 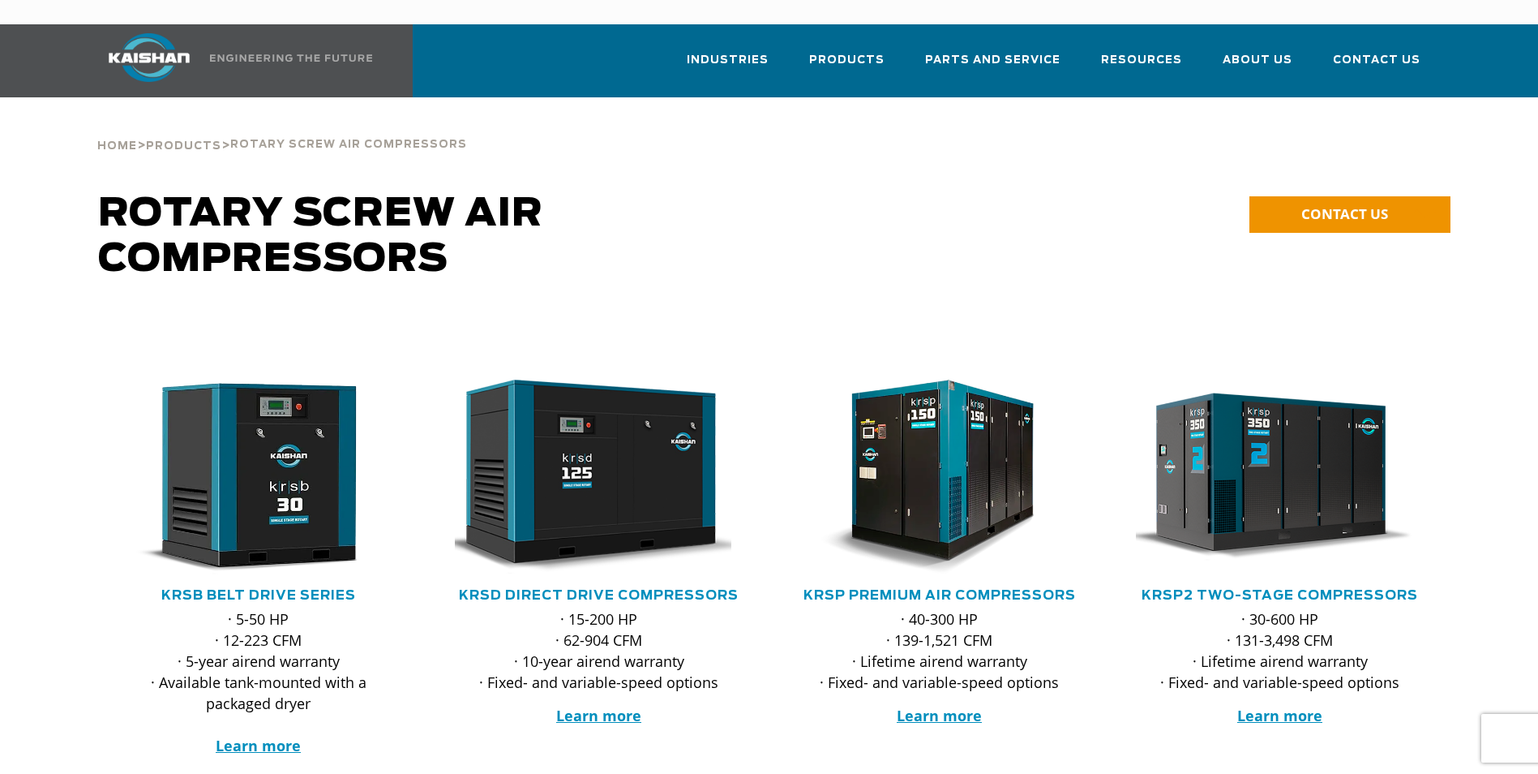 I want to click on a: Resources, so click(x=1142, y=66).